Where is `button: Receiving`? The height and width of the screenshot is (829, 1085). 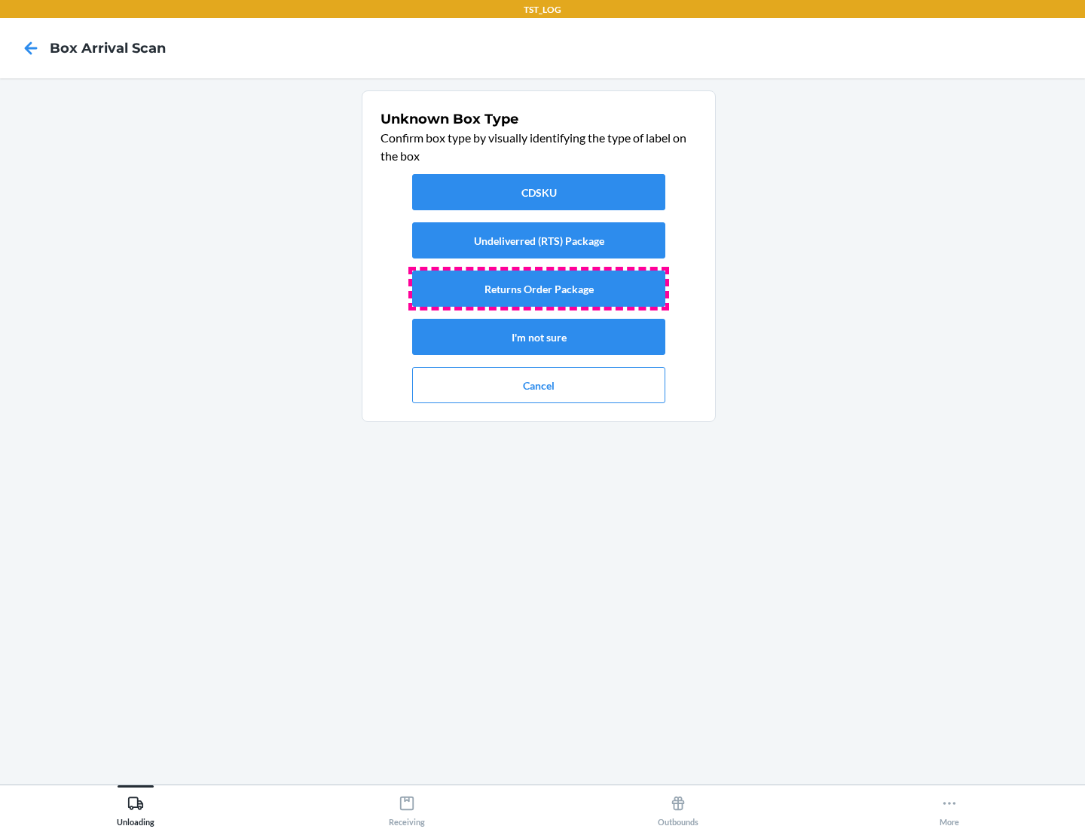 button: Receiving is located at coordinates (407, 806).